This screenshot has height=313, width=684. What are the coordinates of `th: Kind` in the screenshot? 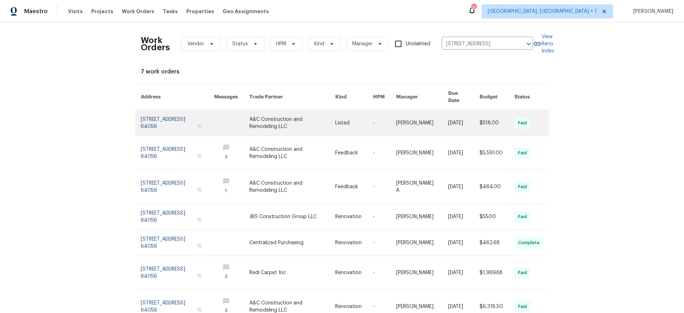 It's located at (348, 97).